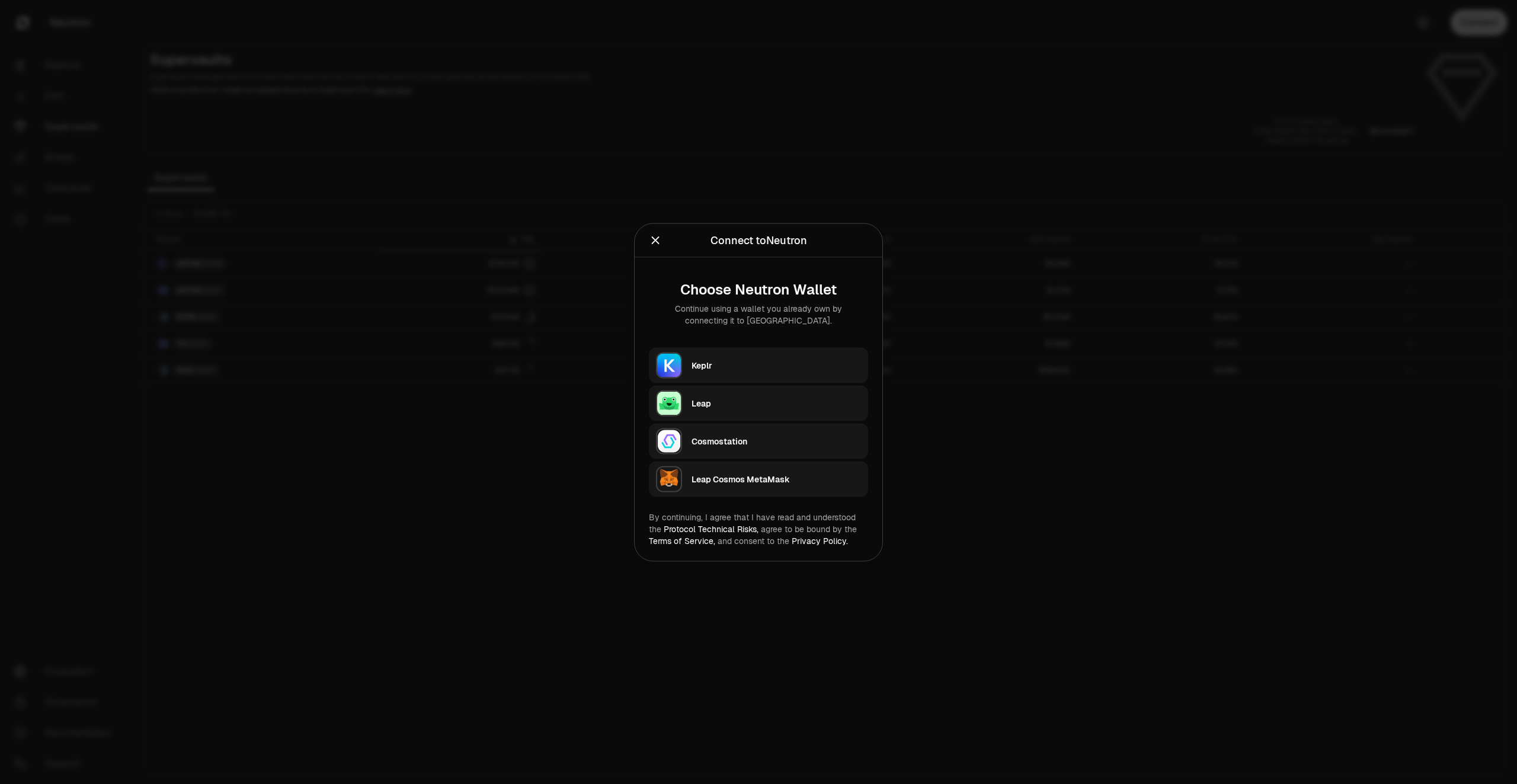  I want to click on div: Leap, so click(776, 402).